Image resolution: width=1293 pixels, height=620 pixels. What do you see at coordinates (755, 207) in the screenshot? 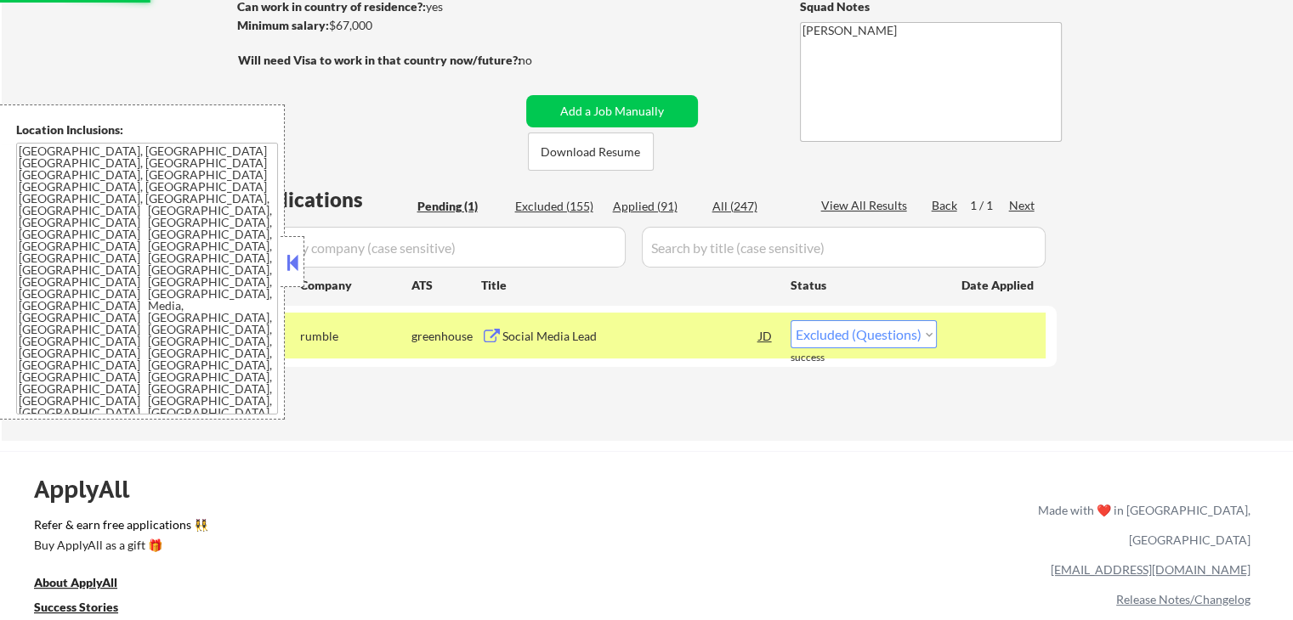
I see `div: All (247)` at bounding box center [755, 207].